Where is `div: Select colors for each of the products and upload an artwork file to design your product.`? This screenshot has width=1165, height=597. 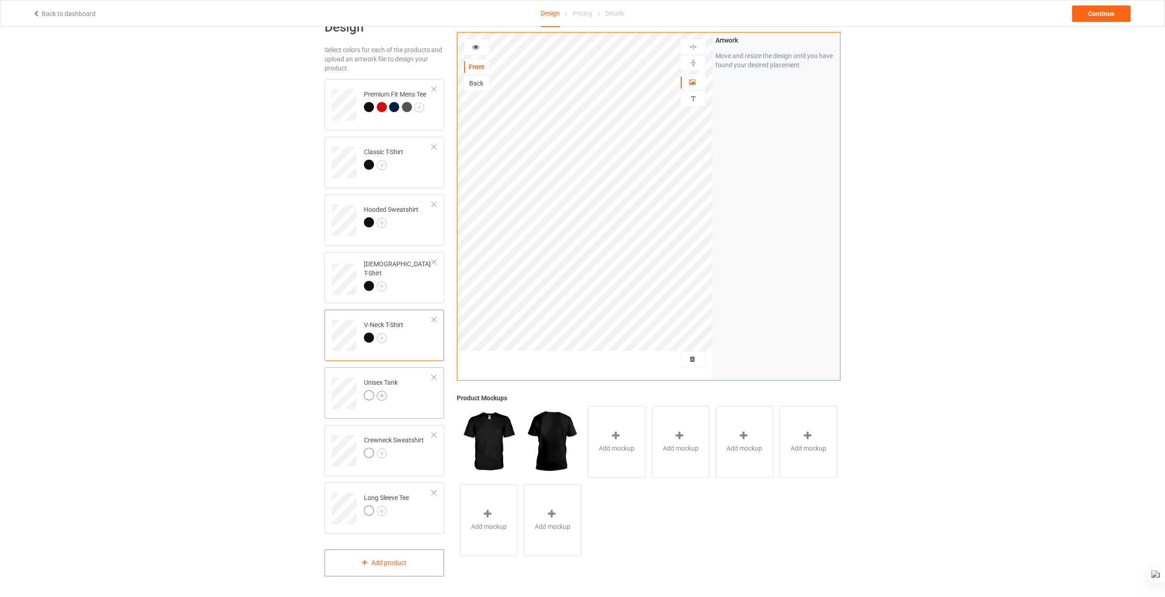 div: Select colors for each of the products and upload an artwork file to design your product. is located at coordinates (384, 59).